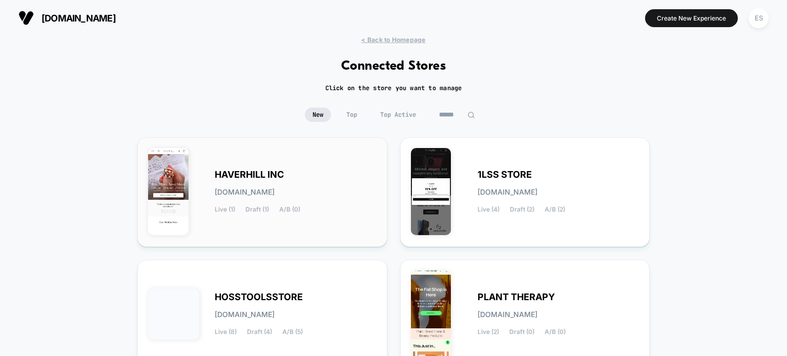  What do you see at coordinates (471, 115) in the screenshot?
I see `img: edit` at bounding box center [471, 115].